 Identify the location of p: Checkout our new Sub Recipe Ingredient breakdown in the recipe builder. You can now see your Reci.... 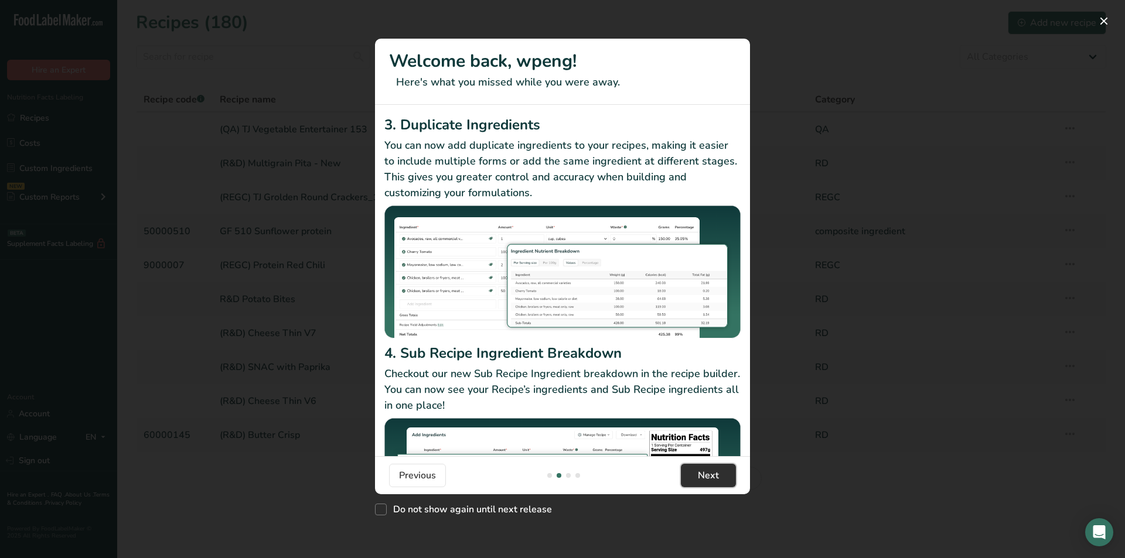
(562, 390).